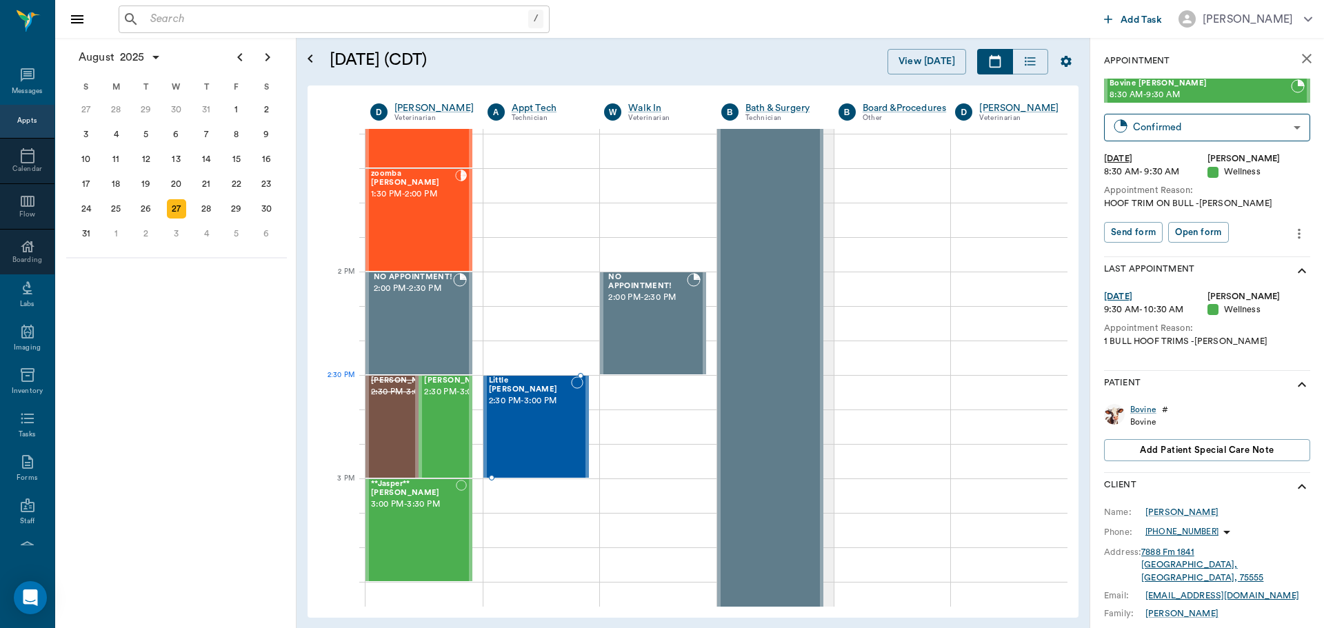  What do you see at coordinates (177, 209) in the screenshot?
I see `div: Today, Wednesday, August 27, 2025` at bounding box center [177, 209].